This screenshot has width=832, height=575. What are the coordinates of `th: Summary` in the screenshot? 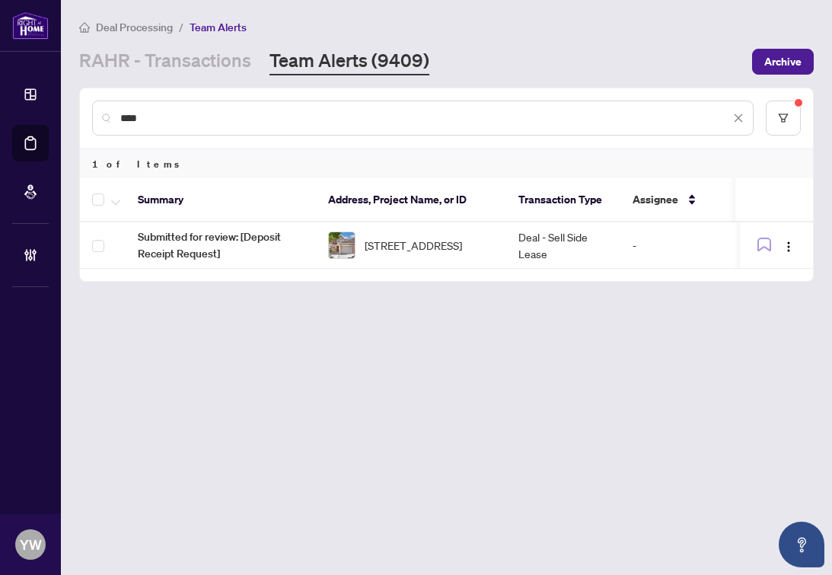 It's located at (221, 200).